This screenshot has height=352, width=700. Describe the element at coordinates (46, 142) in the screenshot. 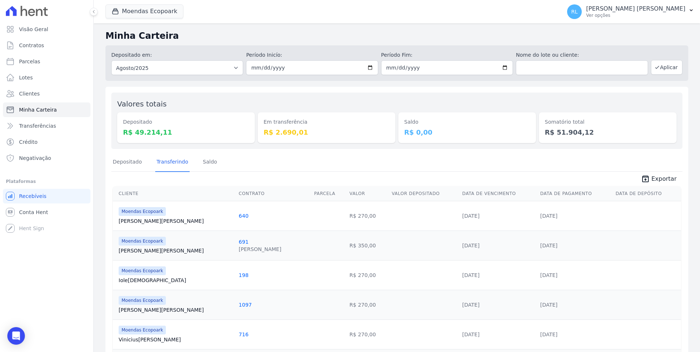

I see `a: Crédito` at that location.